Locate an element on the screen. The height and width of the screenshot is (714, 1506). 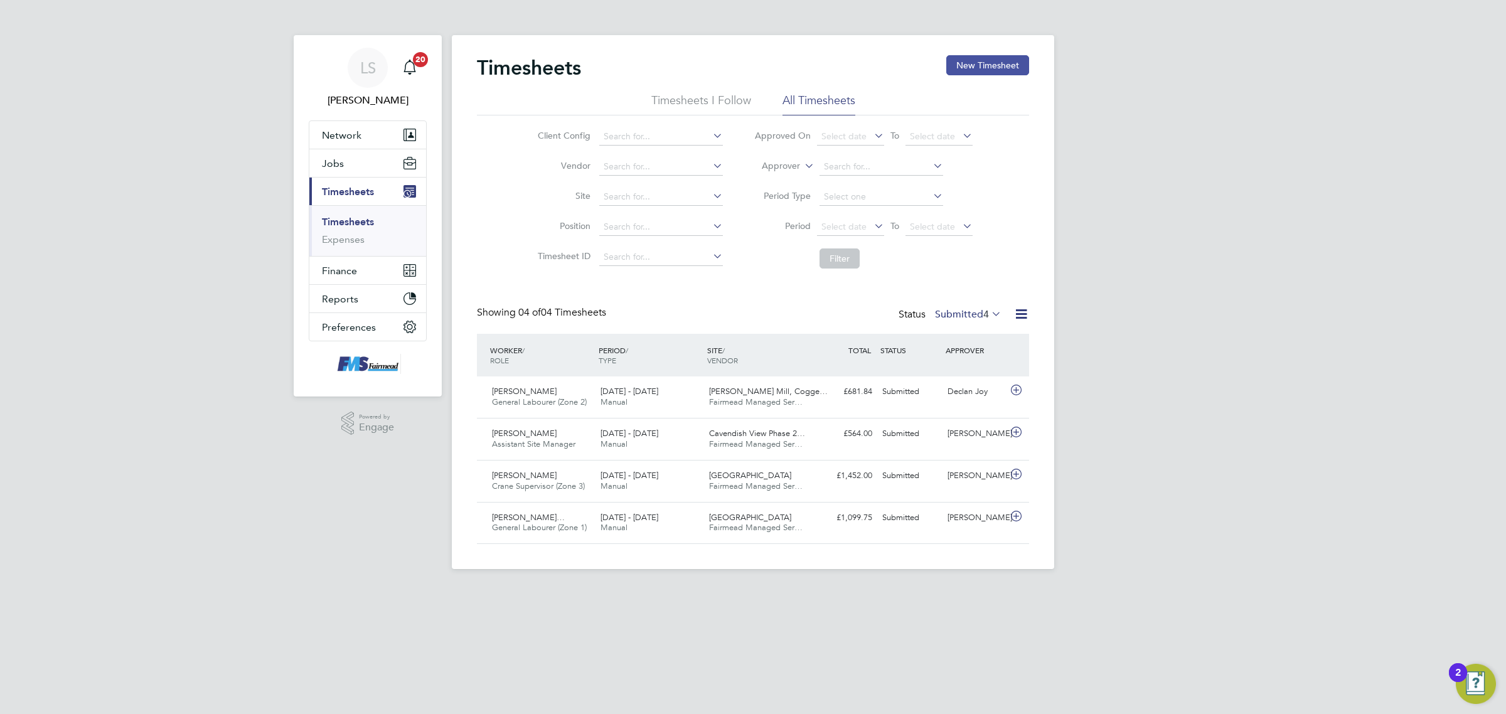
a: Expenses is located at coordinates (343, 239).